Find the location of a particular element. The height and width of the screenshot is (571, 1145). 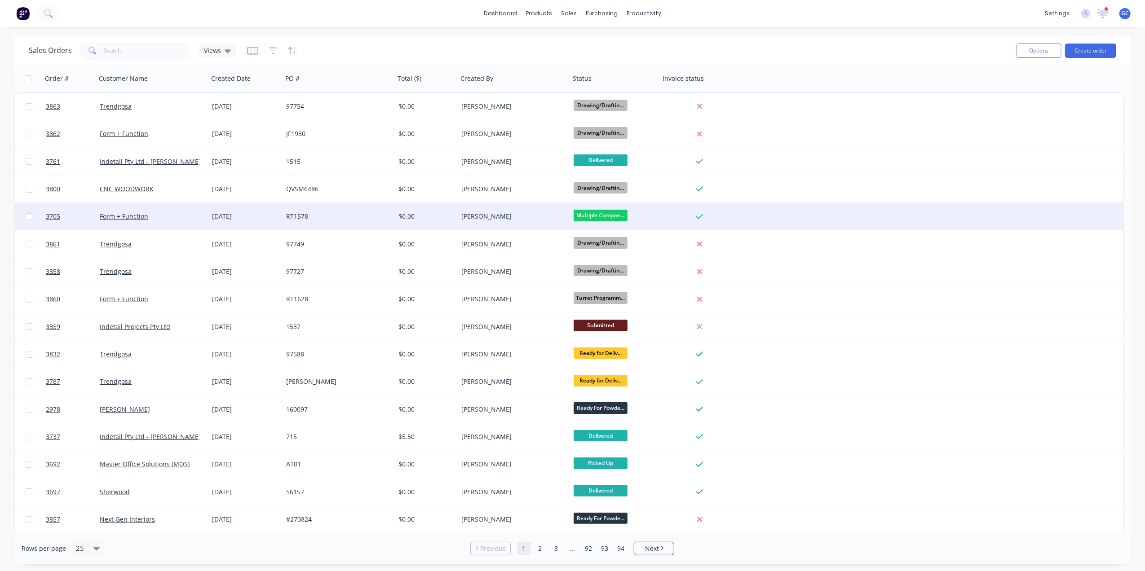

a: 3737 is located at coordinates (73, 437).